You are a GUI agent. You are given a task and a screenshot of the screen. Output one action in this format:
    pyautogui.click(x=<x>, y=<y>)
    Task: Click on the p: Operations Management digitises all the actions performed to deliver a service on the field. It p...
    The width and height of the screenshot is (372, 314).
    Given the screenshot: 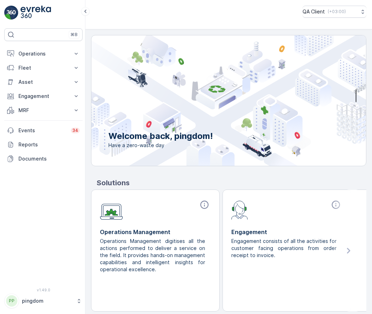 What is the action you would take?
    pyautogui.click(x=152, y=256)
    